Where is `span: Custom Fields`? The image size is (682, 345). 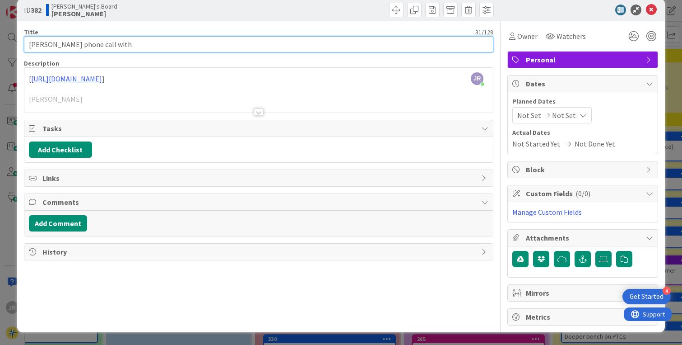
span: Custom Fields is located at coordinates (584, 193).